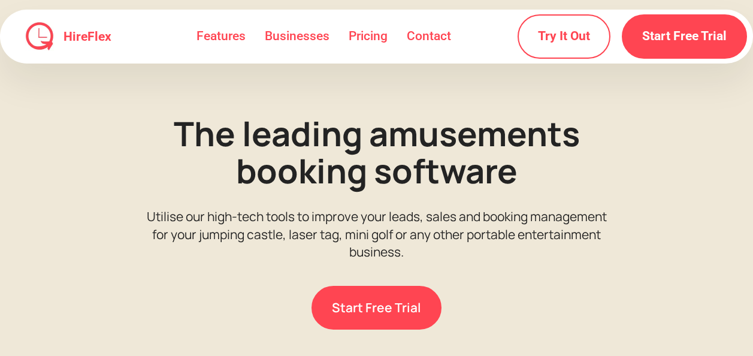  Describe the element at coordinates (564, 36) in the screenshot. I see `a: Try It Out` at that location.